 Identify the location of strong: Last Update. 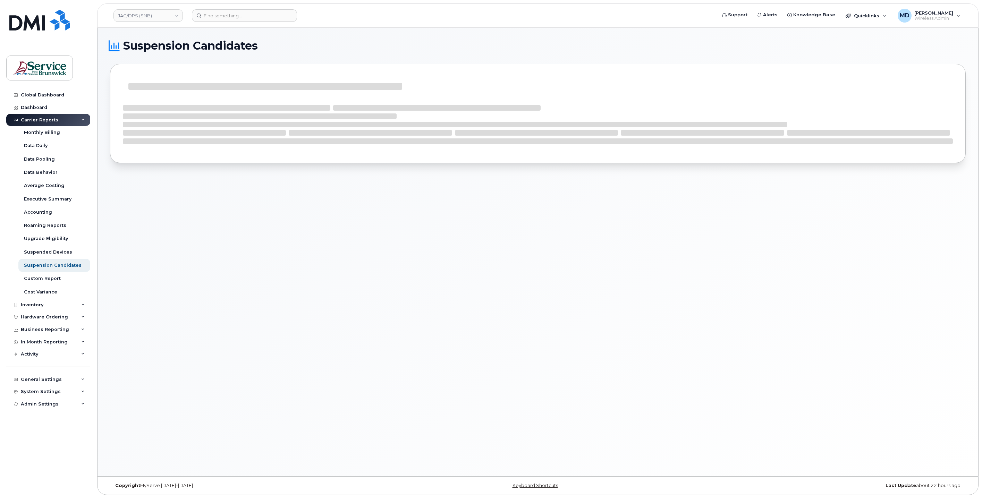
(900, 485).